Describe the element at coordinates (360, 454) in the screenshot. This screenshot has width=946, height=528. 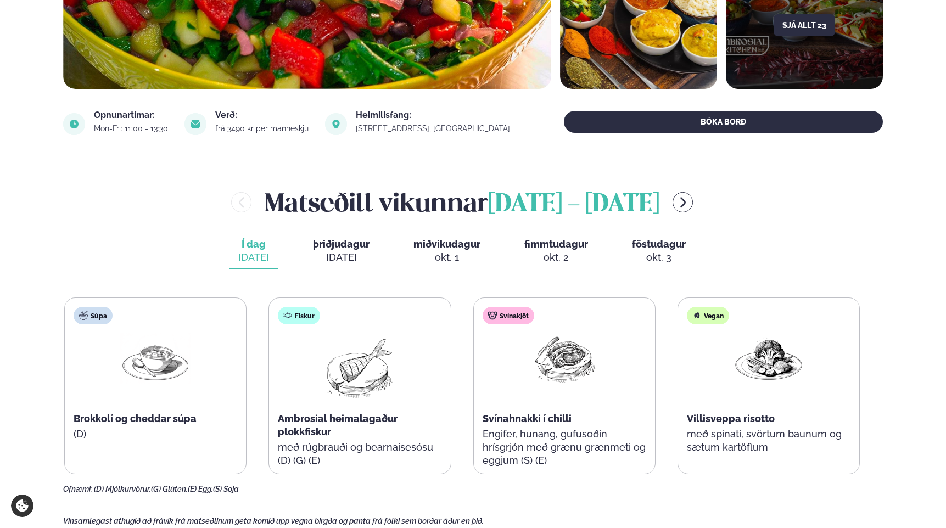
I see `p: með rúgbrauði og bearnaisesósu (D) (G) (E)` at that location.